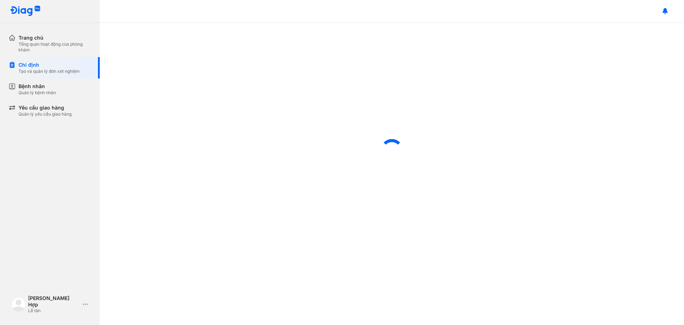 The width and height of the screenshot is (684, 325). I want to click on div: Trang chủ, so click(55, 38).